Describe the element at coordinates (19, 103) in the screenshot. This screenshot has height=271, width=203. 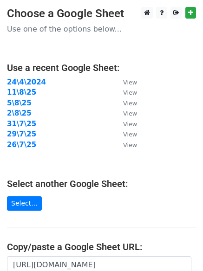
I see `a: 5\8\25` at that location.